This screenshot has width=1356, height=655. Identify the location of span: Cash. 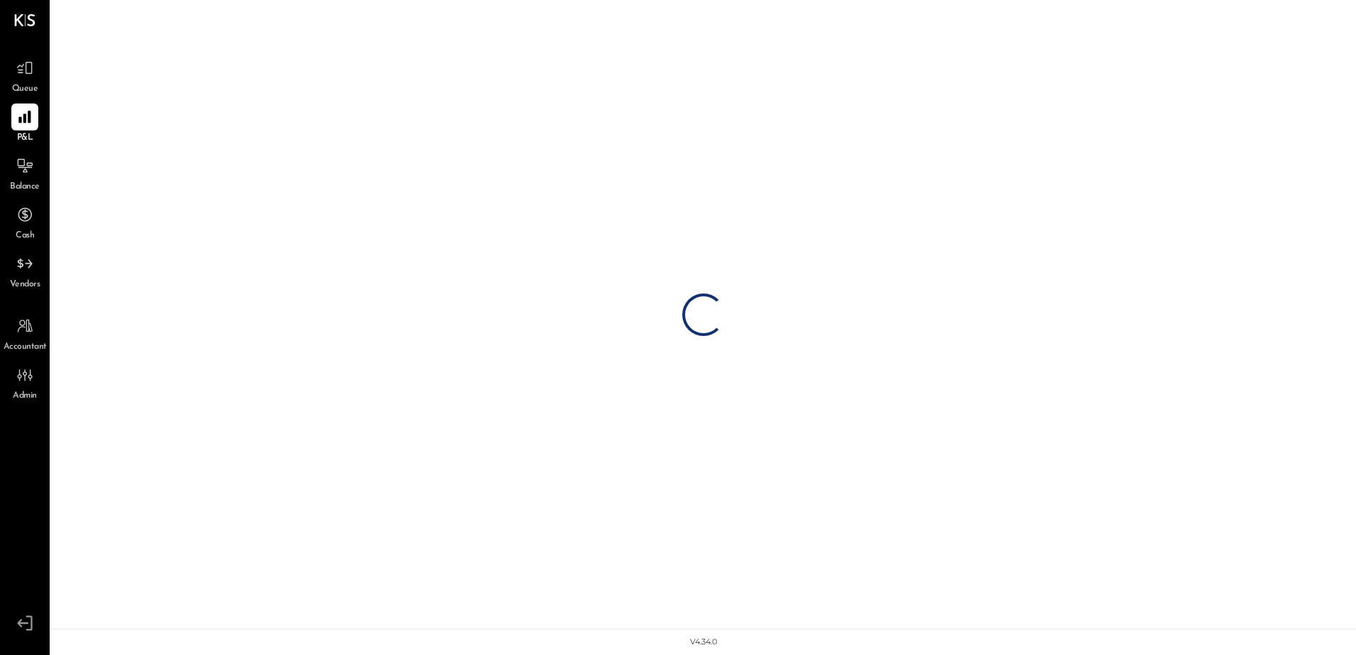
(25, 236).